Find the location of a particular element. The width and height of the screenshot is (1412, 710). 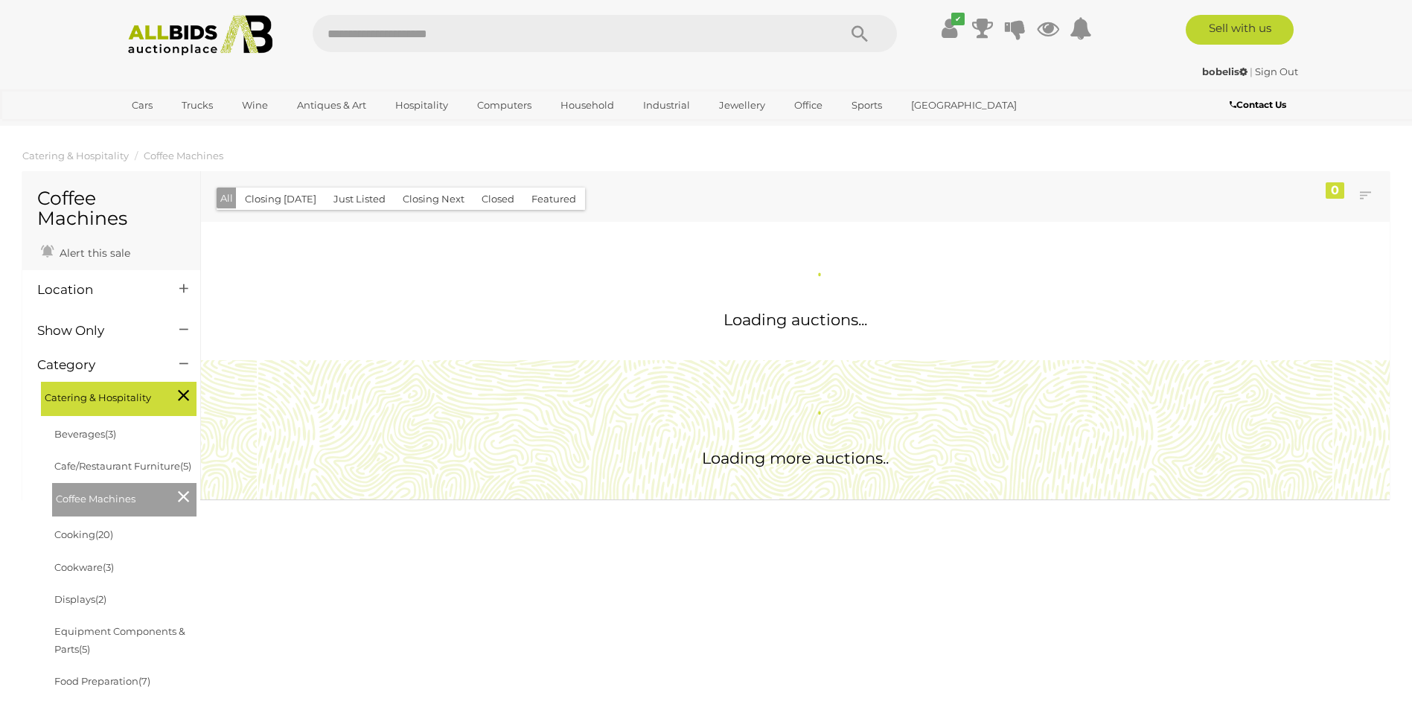

a: Wine is located at coordinates (255, 105).